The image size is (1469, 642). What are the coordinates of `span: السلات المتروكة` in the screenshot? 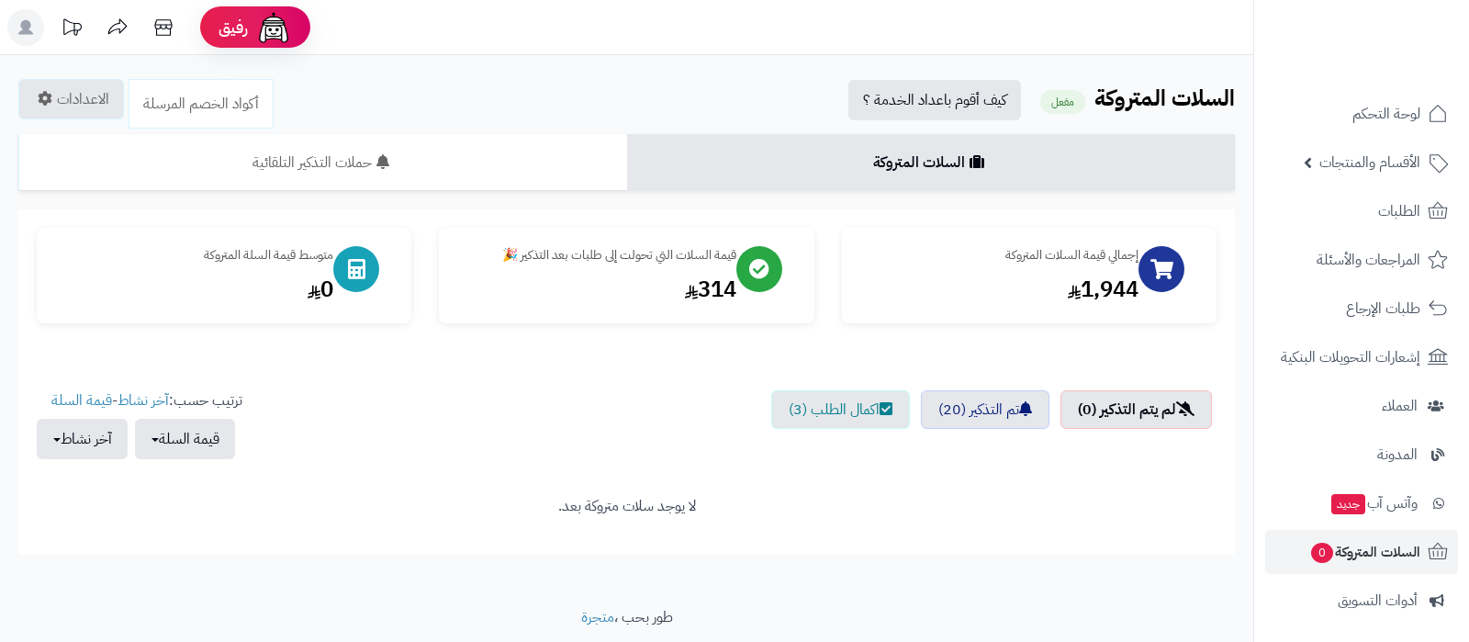 It's located at (1365, 552).